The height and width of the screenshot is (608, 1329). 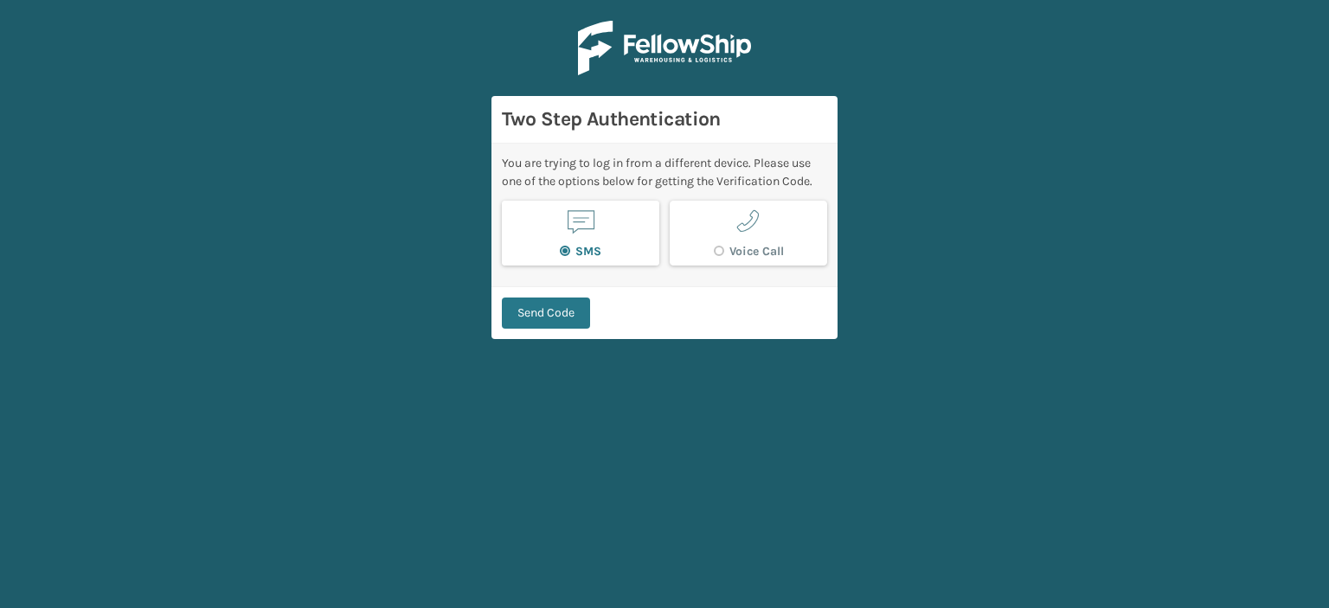 I want to click on h3: Two Step Authentication, so click(x=664, y=119).